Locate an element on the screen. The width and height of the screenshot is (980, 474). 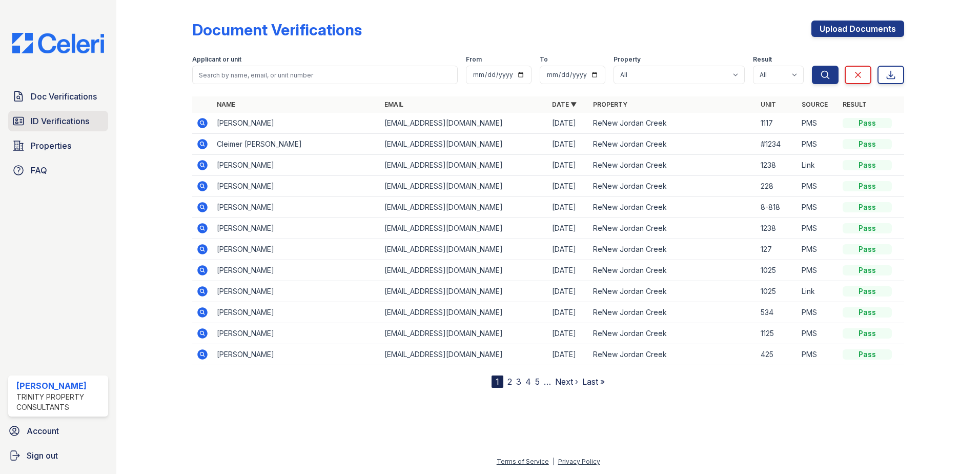
a: Upload Documents is located at coordinates (858, 29).